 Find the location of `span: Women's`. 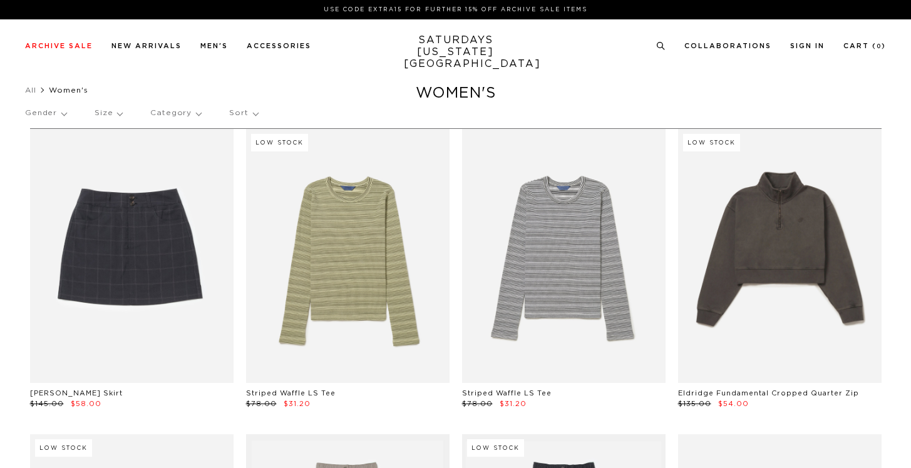

span: Women's is located at coordinates (68, 90).